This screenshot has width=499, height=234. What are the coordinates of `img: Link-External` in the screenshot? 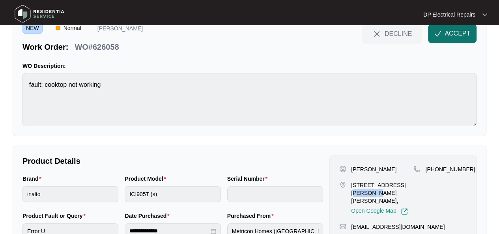 It's located at (404, 212).